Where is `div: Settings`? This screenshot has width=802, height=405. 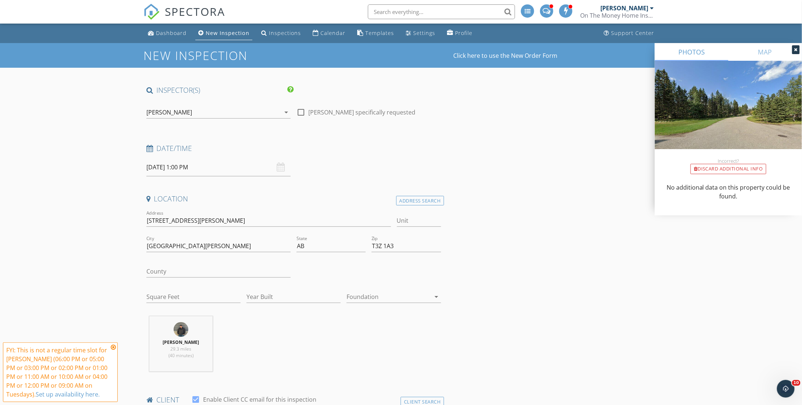
div: Settings is located at coordinates (424, 33).